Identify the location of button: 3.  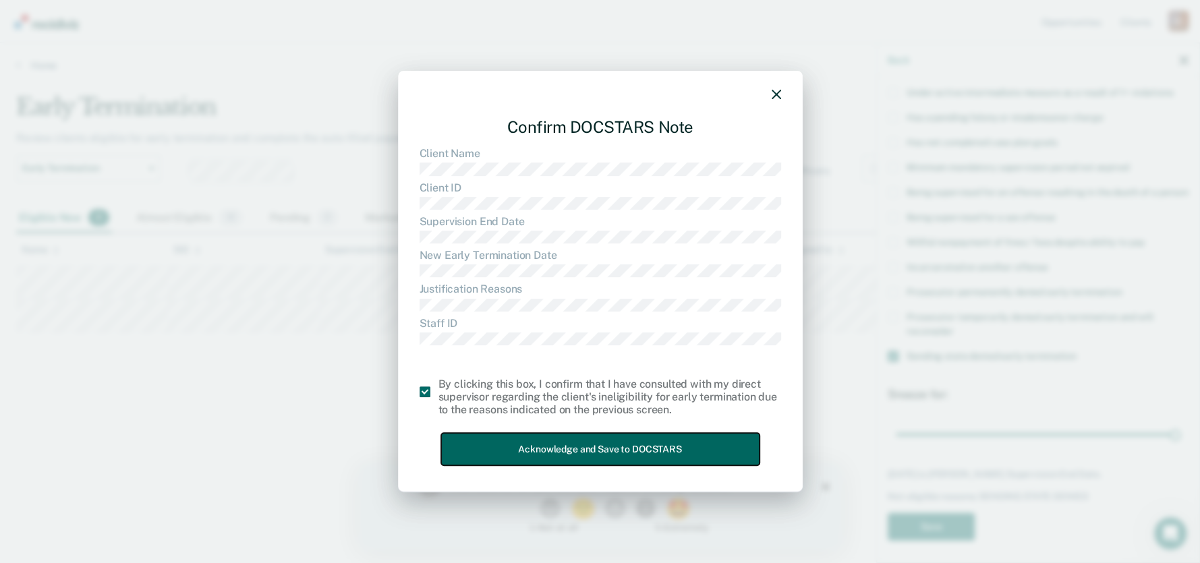
(257, 47).